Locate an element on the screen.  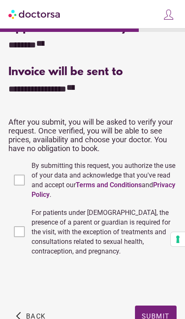
p: After you submit, you will be asked to verify your request. Once verified, you will be able to se... is located at coordinates (92, 135).